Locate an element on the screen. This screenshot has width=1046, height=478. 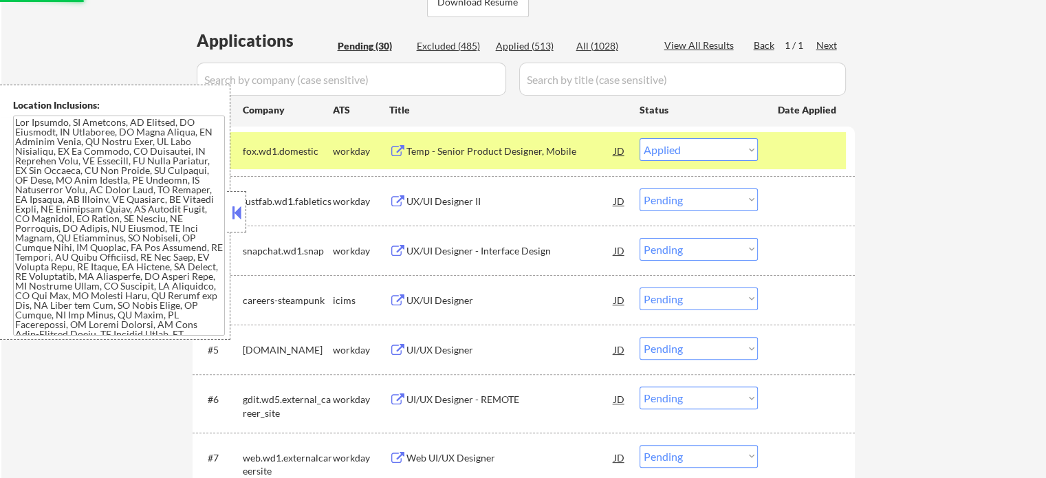
div: Pending (30) is located at coordinates (372, 46).